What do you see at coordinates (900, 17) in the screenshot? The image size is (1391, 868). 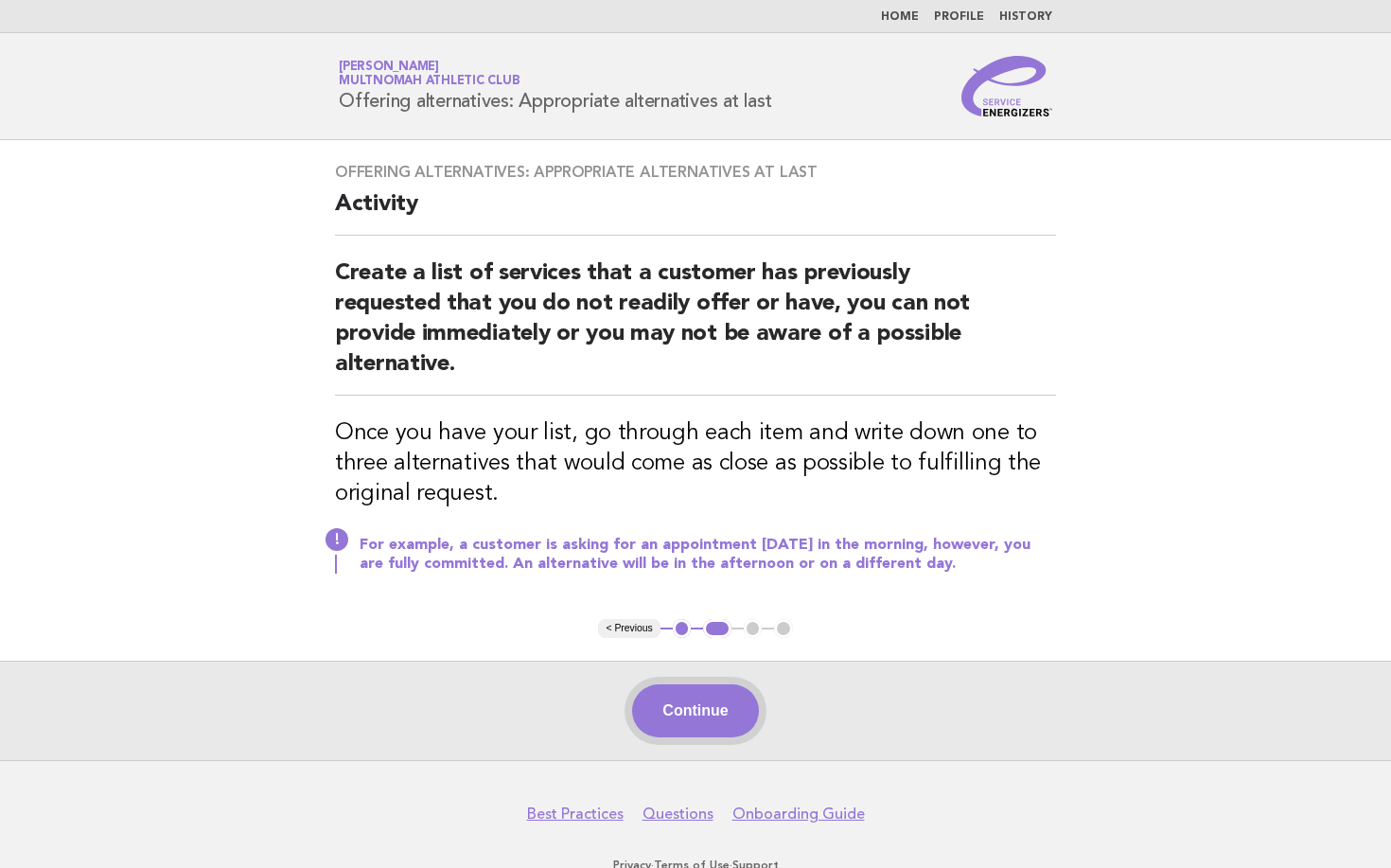 I see `a: Home` at bounding box center [900, 17].